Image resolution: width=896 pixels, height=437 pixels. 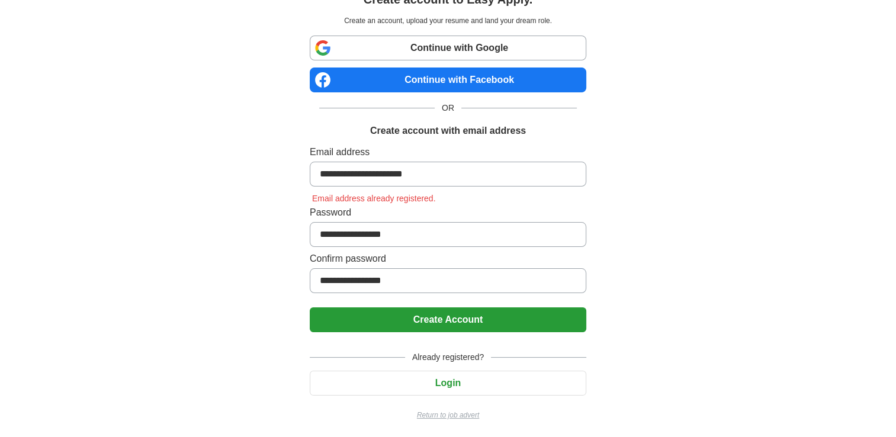 I want to click on a: Continue with Google, so click(x=448, y=48).